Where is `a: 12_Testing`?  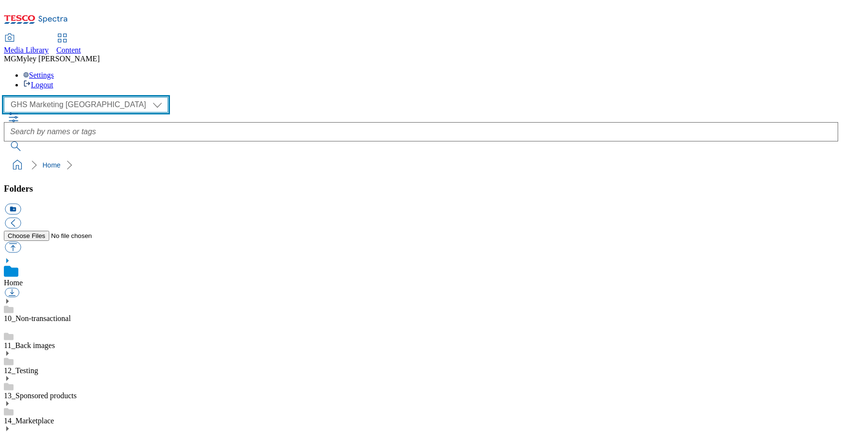 a: 12_Testing is located at coordinates (21, 370).